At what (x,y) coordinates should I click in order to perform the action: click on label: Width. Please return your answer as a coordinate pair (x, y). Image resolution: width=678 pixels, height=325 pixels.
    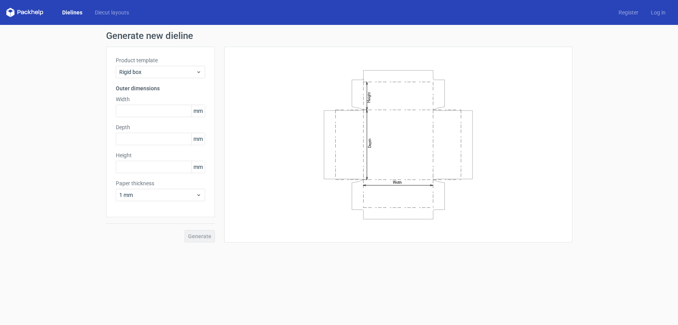
    Looking at the image, I should click on (161, 99).